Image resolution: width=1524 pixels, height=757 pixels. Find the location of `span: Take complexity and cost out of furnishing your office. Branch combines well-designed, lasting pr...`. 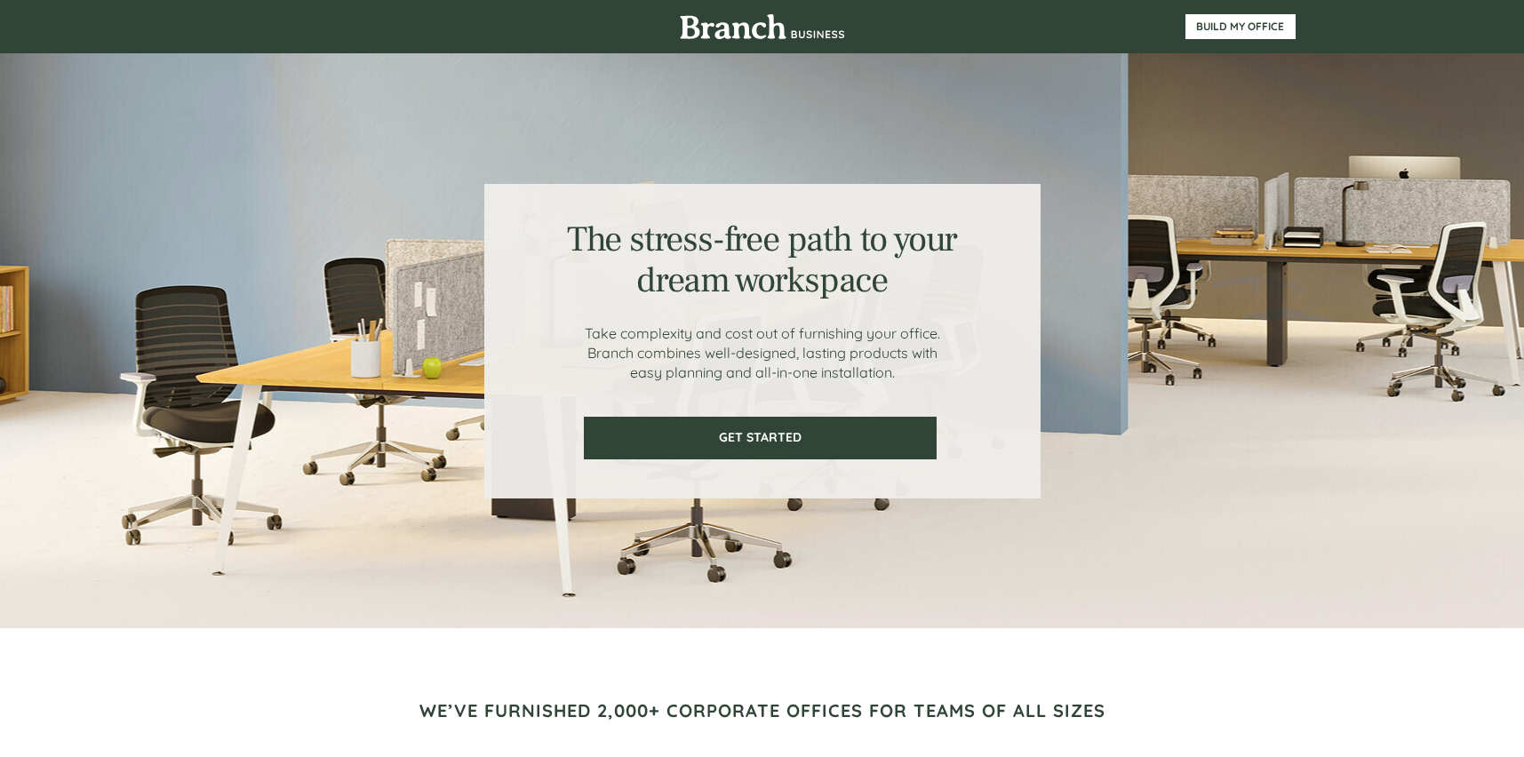

span: Take complexity and cost out of furnishing your office. Branch combines well-designed, lasting pr... is located at coordinates (762, 353).